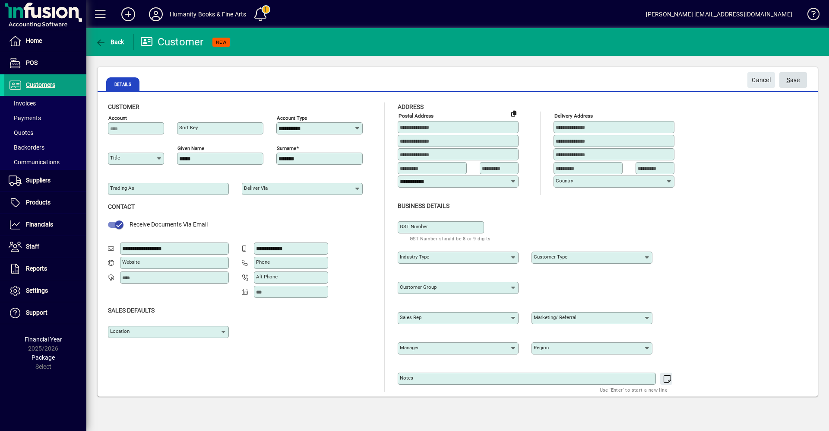 Image resolution: width=829 pixels, height=431 pixels. I want to click on span: Customer, so click(124, 107).